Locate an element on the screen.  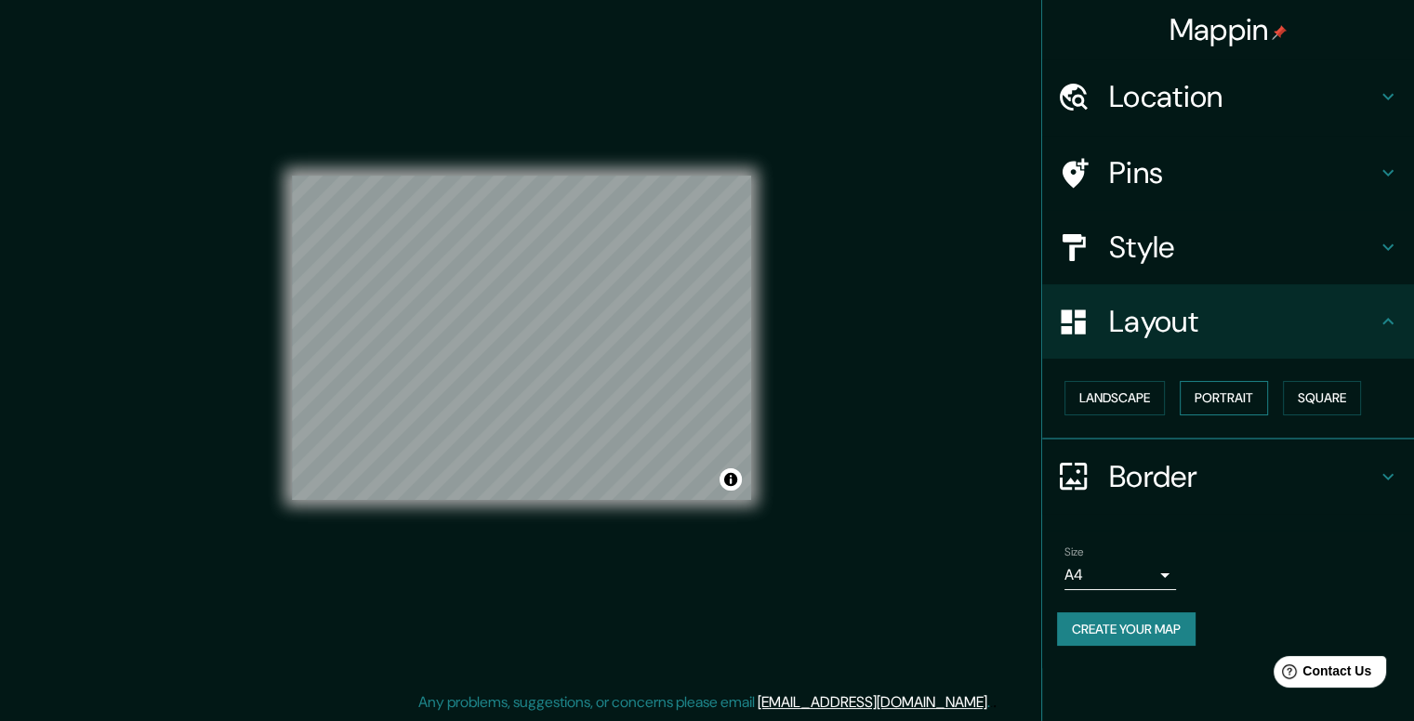
h4: Location is located at coordinates (1243, 97).